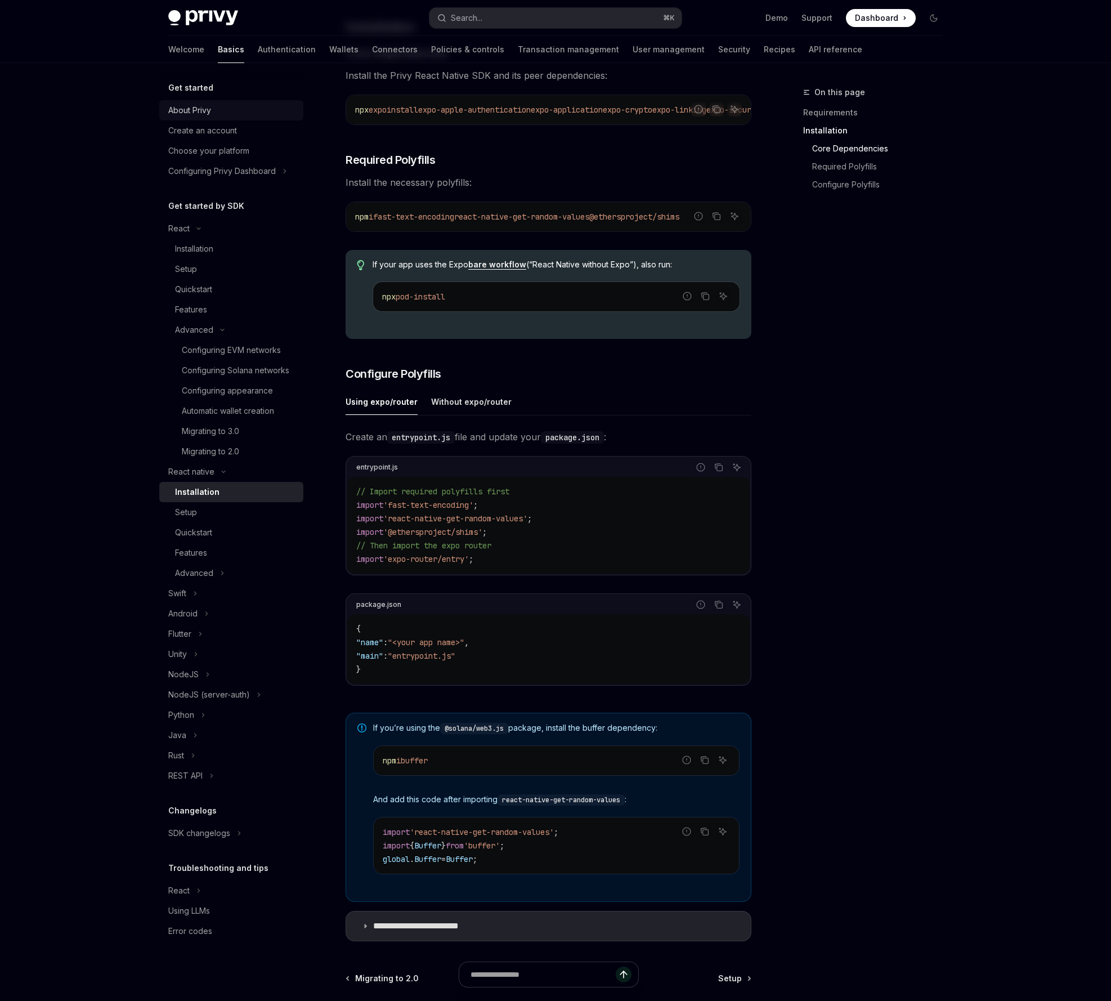 This screenshot has height=1001, width=1111. I want to click on span: expo-secure-store, so click(745, 110).